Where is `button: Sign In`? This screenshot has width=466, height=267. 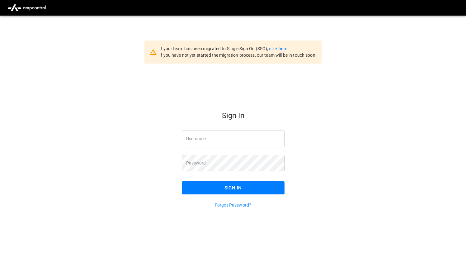
button: Sign In is located at coordinates (233, 188).